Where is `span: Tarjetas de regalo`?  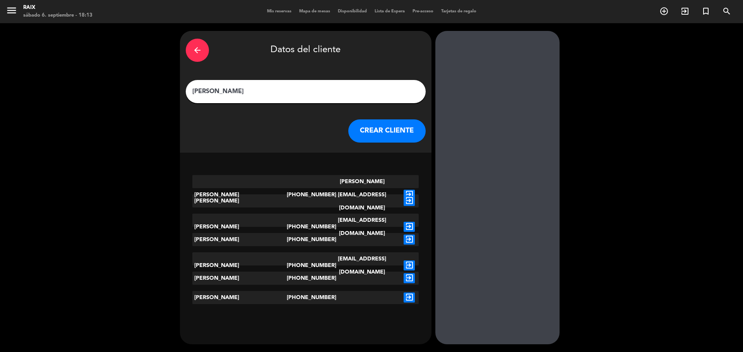 span: Tarjetas de regalo is located at coordinates (458, 11).